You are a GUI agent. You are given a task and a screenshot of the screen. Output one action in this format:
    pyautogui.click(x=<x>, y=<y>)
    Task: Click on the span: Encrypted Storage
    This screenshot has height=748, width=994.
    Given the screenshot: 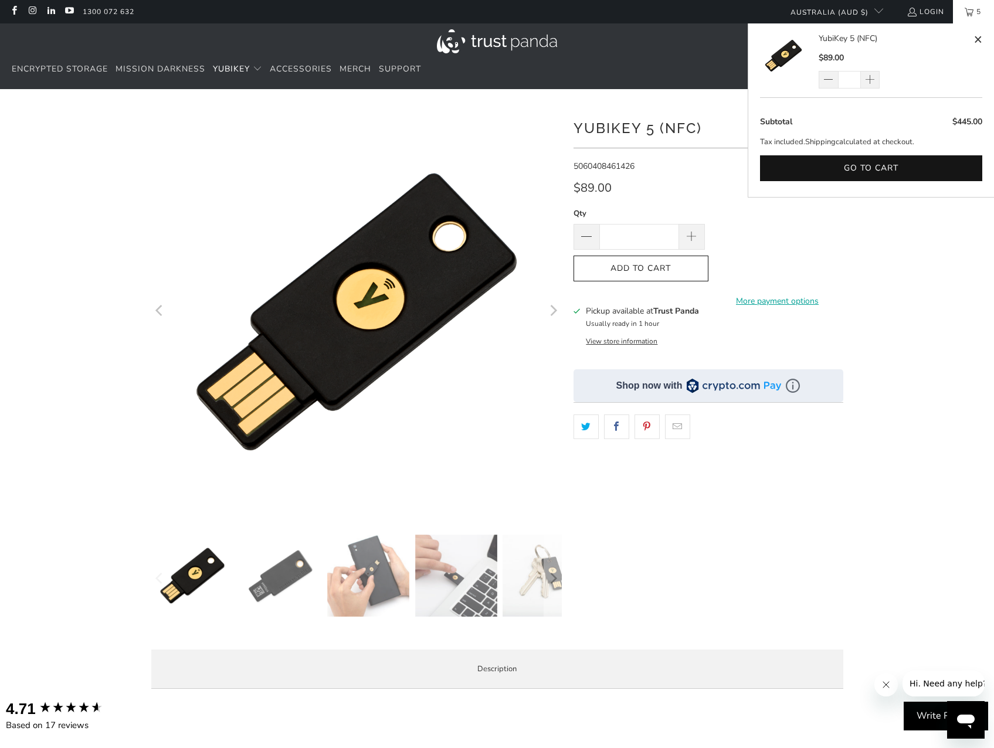 What is the action you would take?
    pyautogui.click(x=60, y=69)
    